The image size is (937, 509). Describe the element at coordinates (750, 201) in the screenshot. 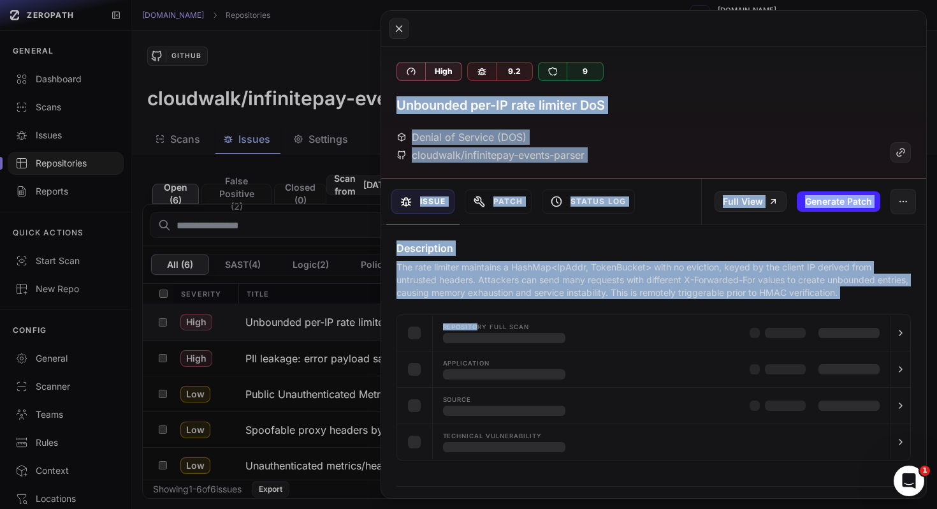

I see `a: Full View` at that location.